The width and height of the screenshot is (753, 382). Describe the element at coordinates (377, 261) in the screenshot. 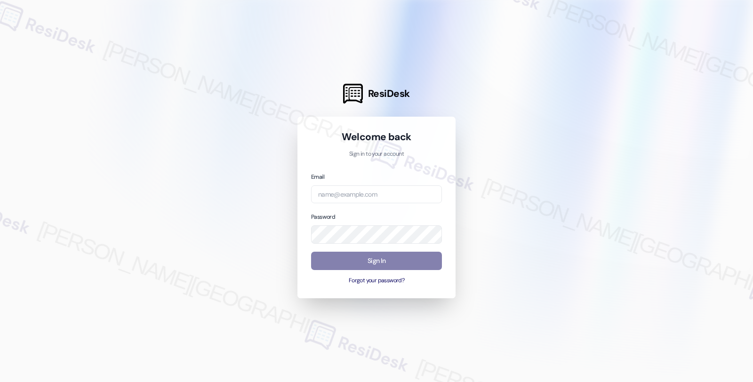

I see `button: Sign In` at that location.